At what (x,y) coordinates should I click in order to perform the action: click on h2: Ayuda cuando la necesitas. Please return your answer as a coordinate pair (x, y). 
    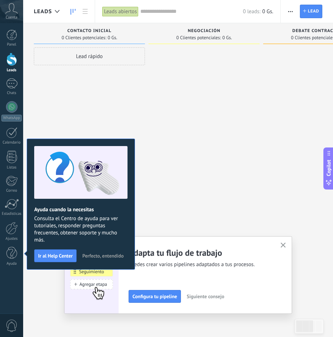
    Looking at the image, I should click on (81, 209).